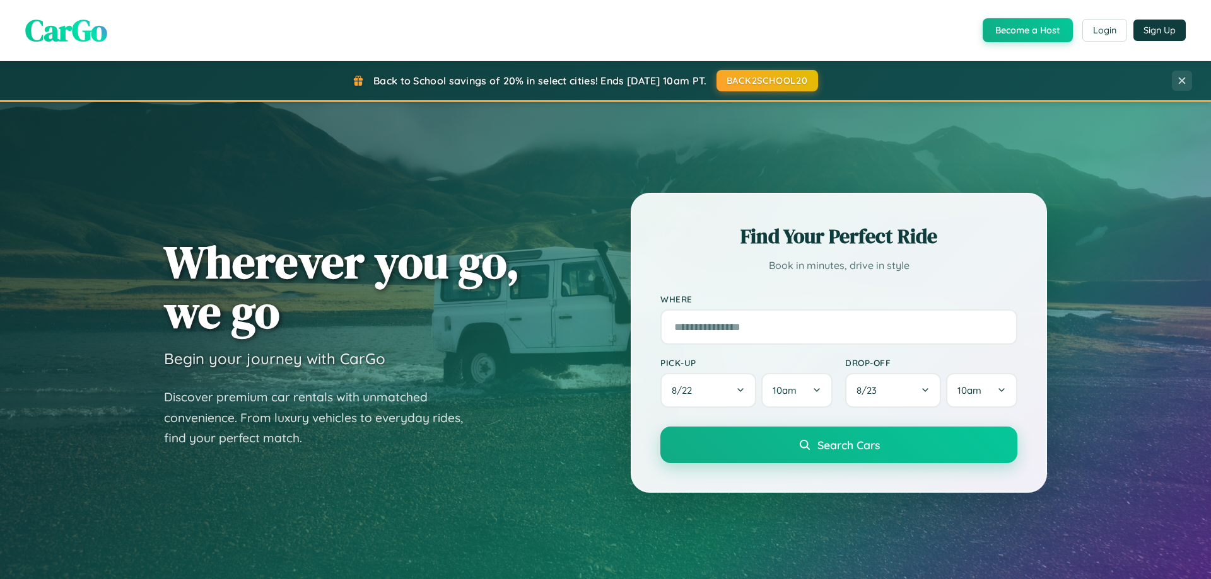 Image resolution: width=1211 pixels, height=579 pixels. What do you see at coordinates (767, 81) in the screenshot?
I see `button: BACK2SCHOOL20` at bounding box center [767, 81].